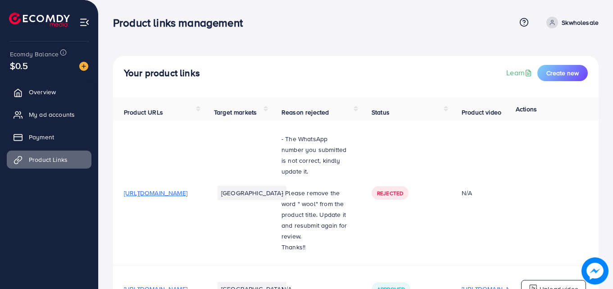  I want to click on a: Payment, so click(49, 137).